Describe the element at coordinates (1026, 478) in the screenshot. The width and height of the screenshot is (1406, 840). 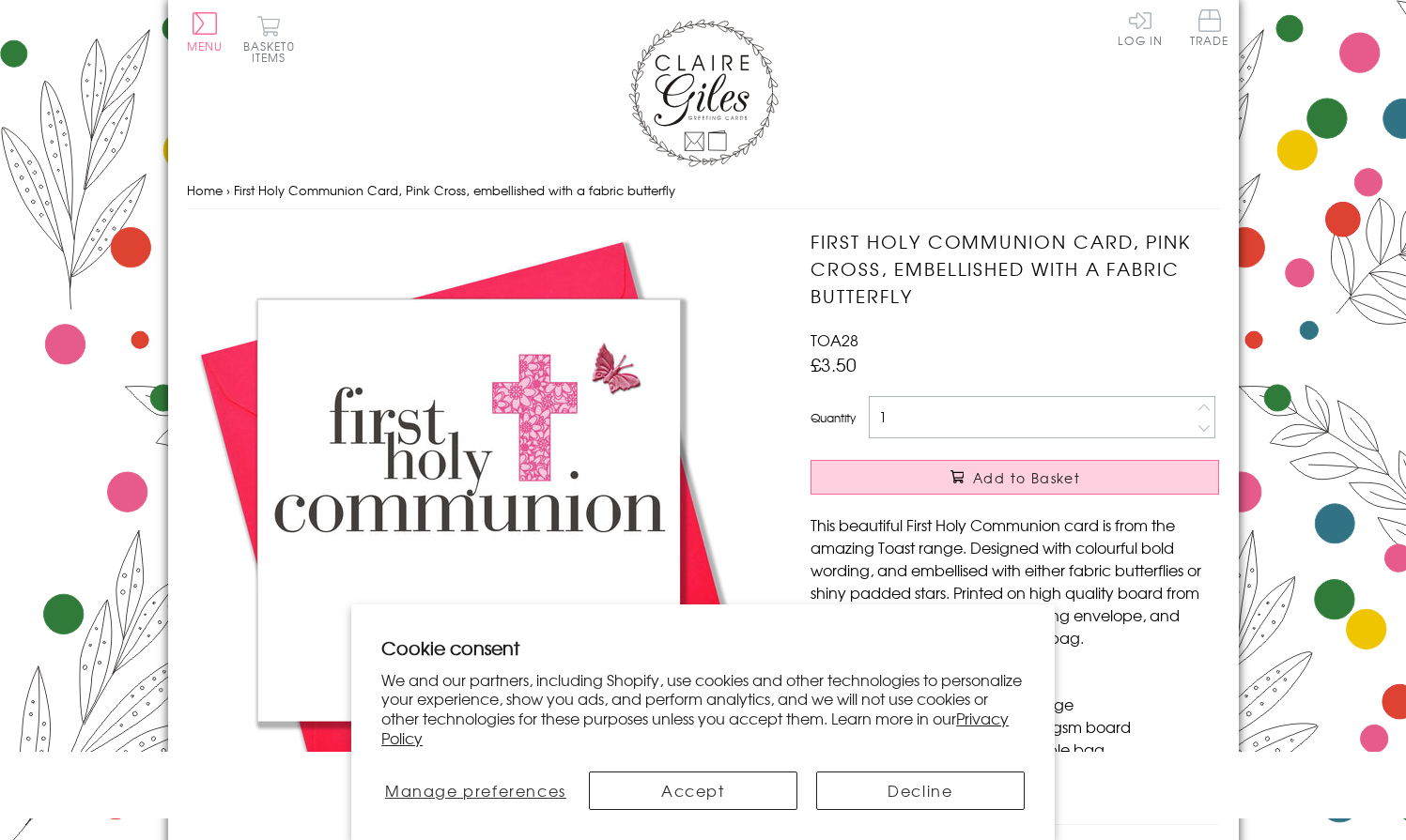
I see `span: Add to Basket` at that location.